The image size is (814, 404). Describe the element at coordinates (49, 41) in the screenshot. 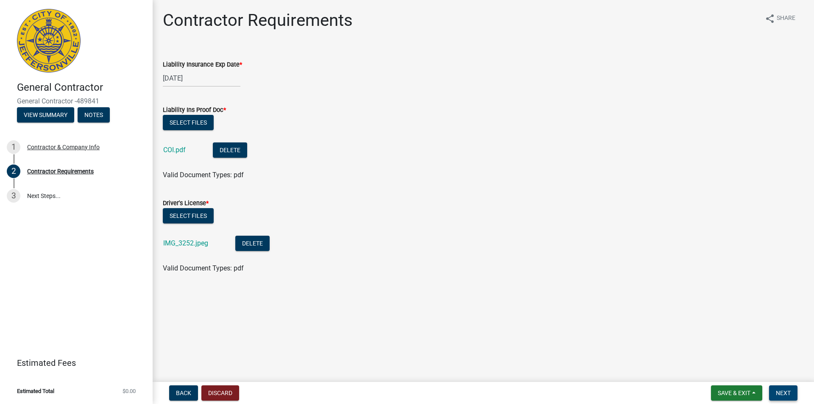

I see `img: City of Jeffersonville, Indiana` at that location.